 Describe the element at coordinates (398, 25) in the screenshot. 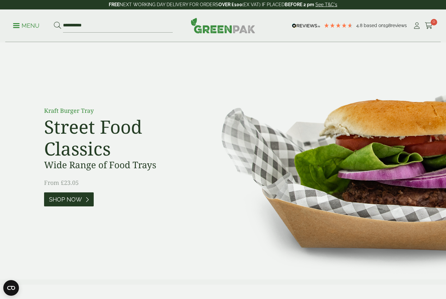

I see `span: reviews` at that location.